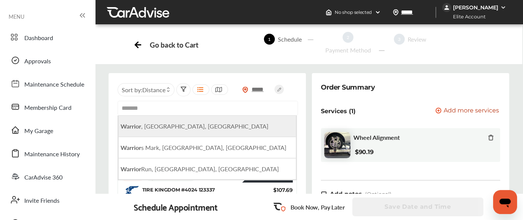  Describe the element at coordinates (47, 200) in the screenshot. I see `a: Invite Friends` at that location.